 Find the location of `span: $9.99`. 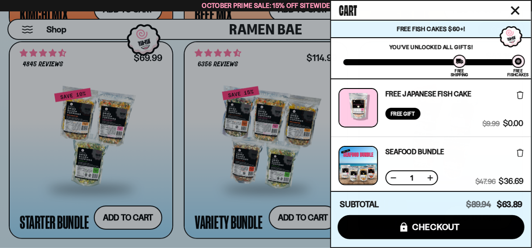

span: $9.99 is located at coordinates (491, 124).